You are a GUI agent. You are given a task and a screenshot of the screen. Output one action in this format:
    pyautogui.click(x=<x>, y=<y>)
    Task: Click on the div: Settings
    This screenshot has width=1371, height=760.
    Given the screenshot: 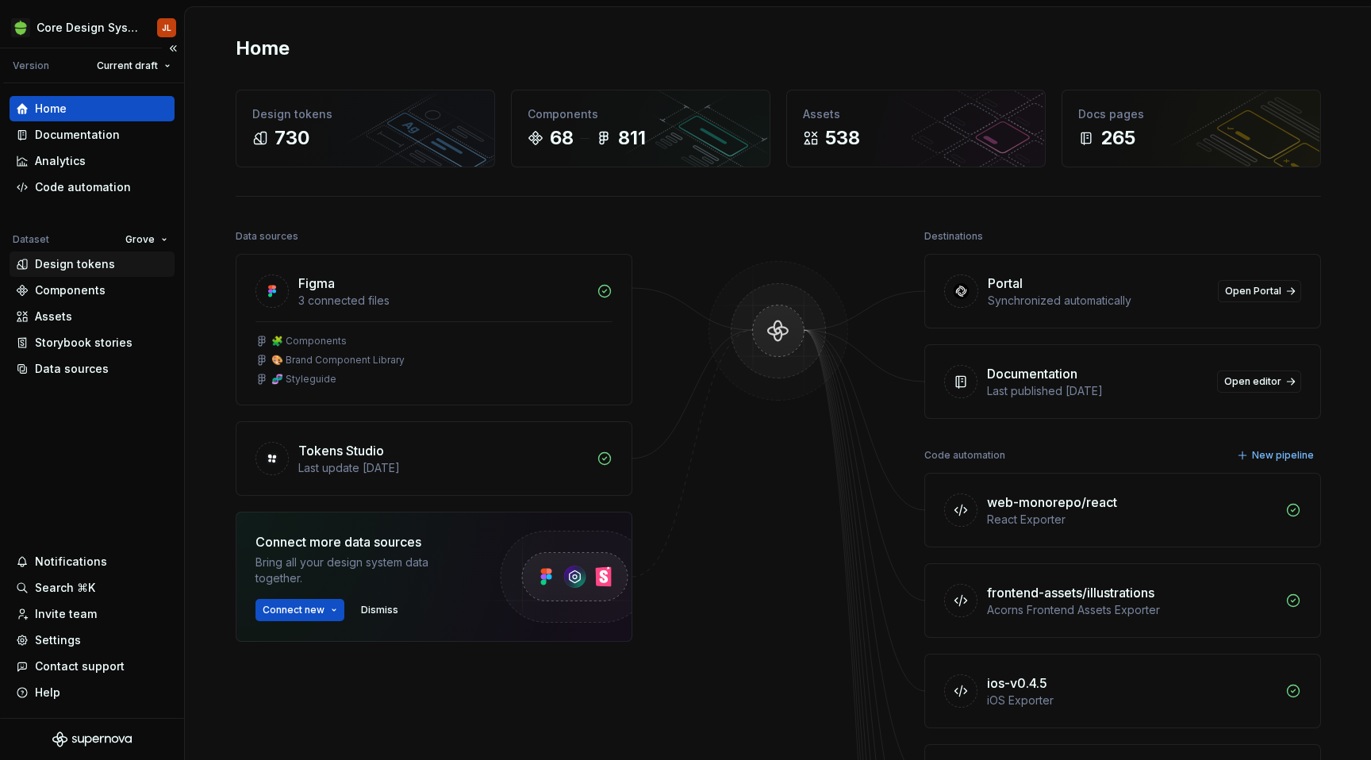 What is the action you would take?
    pyautogui.click(x=58, y=640)
    